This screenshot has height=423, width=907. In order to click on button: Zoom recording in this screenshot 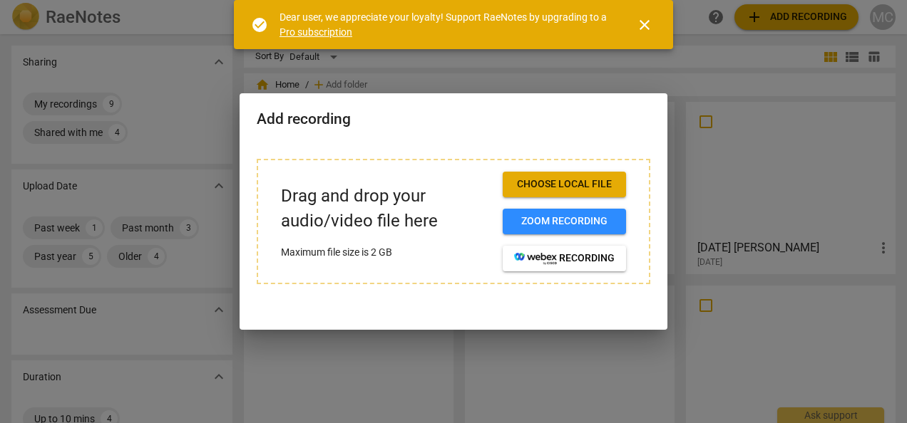, I will do `click(564, 222)`.